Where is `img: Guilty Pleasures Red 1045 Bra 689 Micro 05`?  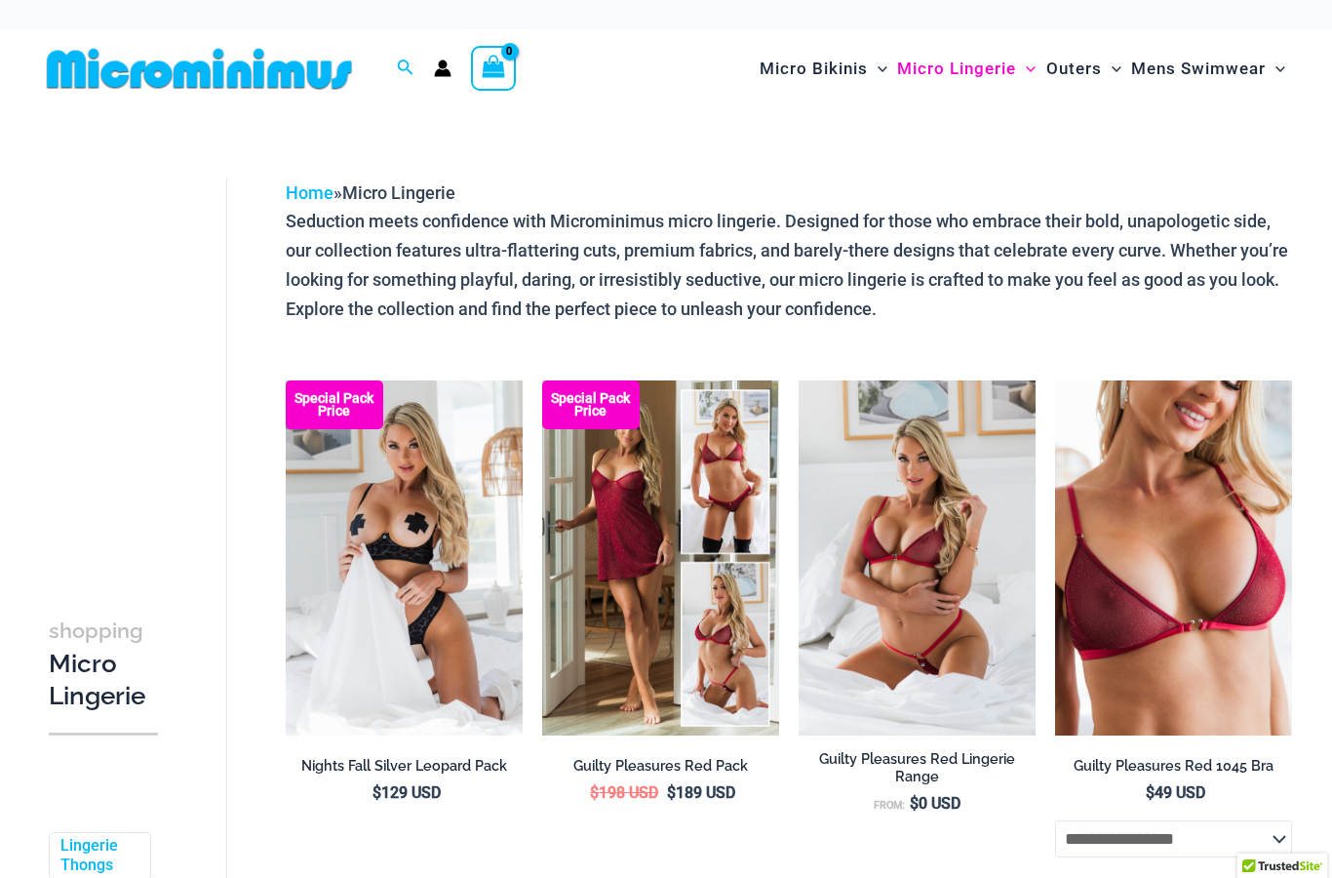
img: Guilty Pleasures Red 1045 Bra 689 Micro 05 is located at coordinates (917, 558).